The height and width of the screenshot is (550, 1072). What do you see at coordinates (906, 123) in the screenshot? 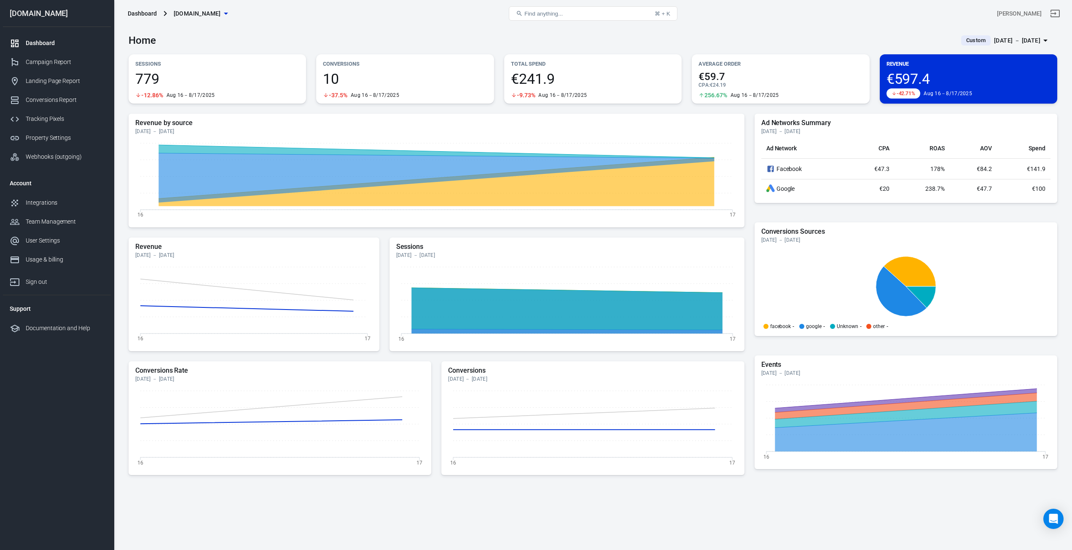
I see `h5: Ad Networks Summary` at bounding box center [906, 123].